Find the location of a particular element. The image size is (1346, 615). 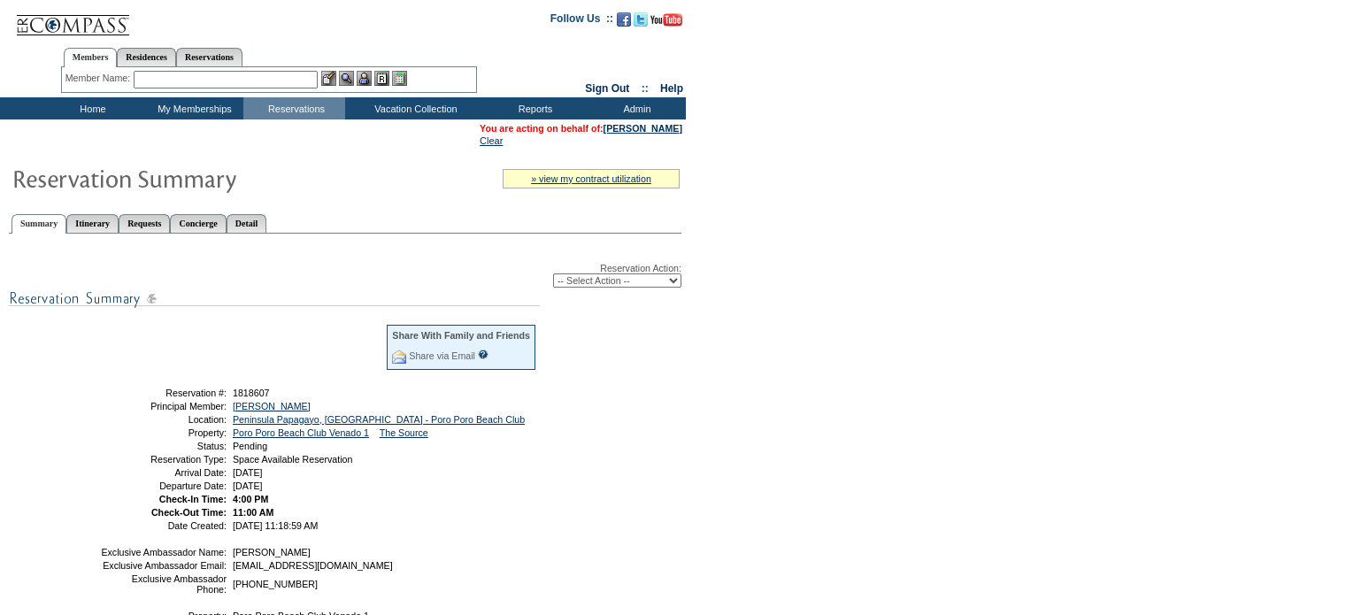

td: Exclusive Ambassador Phone: is located at coordinates (163, 584).